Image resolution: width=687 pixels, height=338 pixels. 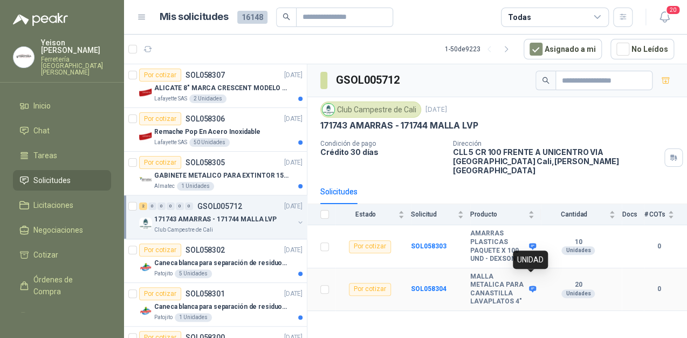 I want to click on span: Licitaciones, so click(x=53, y=205).